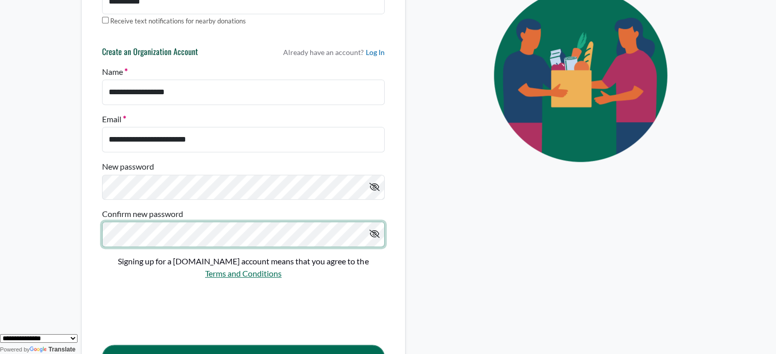  Describe the element at coordinates (142, 214) in the screenshot. I see `label: Confirm new password` at that location.